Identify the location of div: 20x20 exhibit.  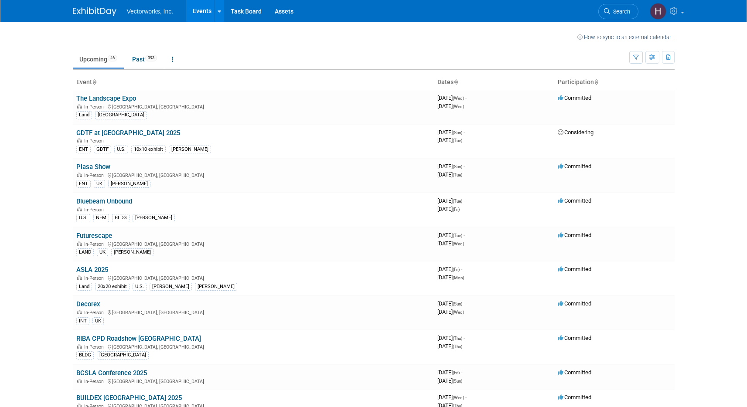
(112, 287).